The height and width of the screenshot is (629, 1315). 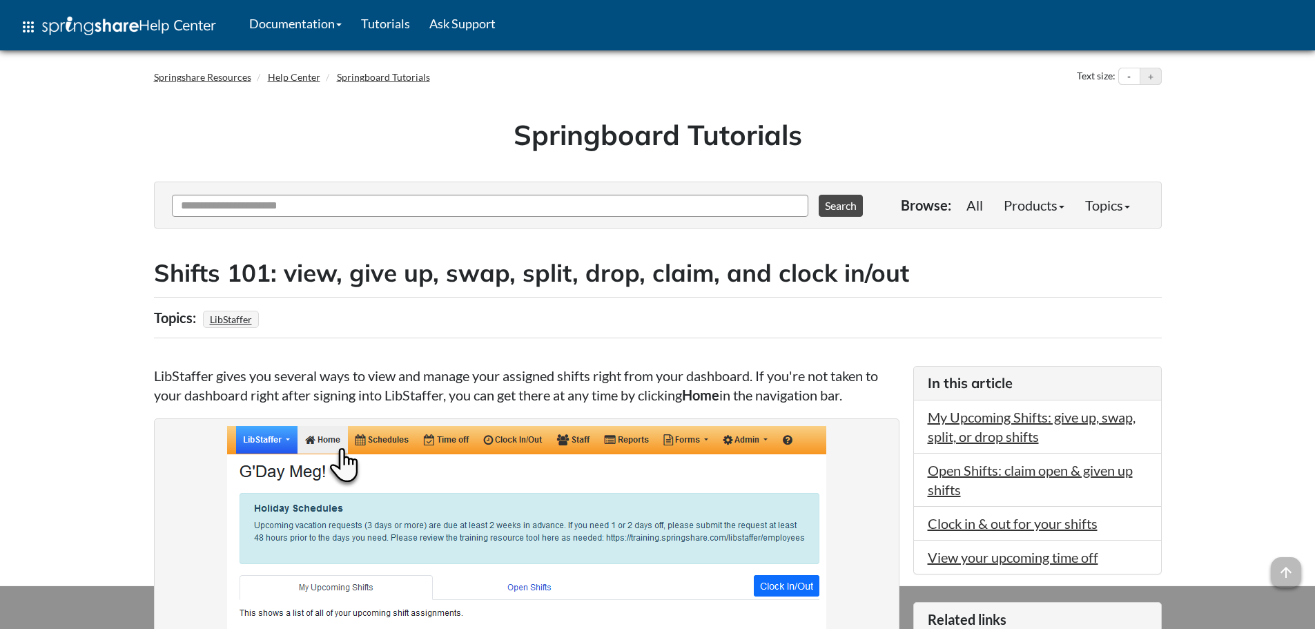 I want to click on a: View your upcoming time off, so click(x=1012, y=557).